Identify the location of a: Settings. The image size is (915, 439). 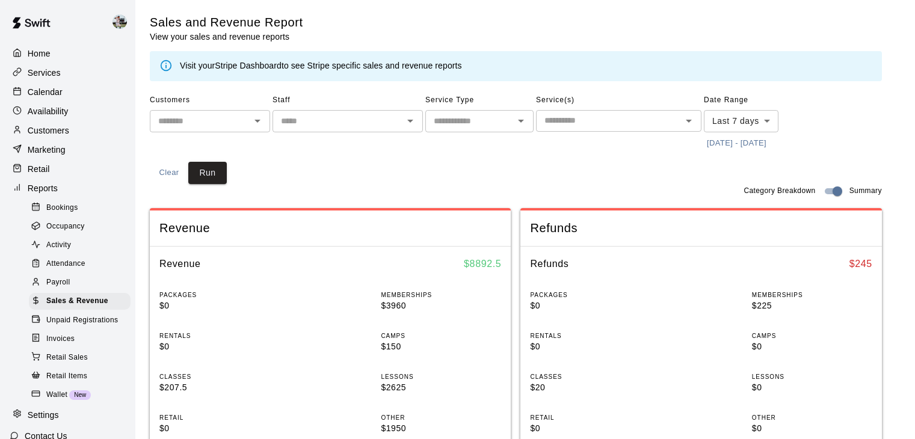
(67, 415).